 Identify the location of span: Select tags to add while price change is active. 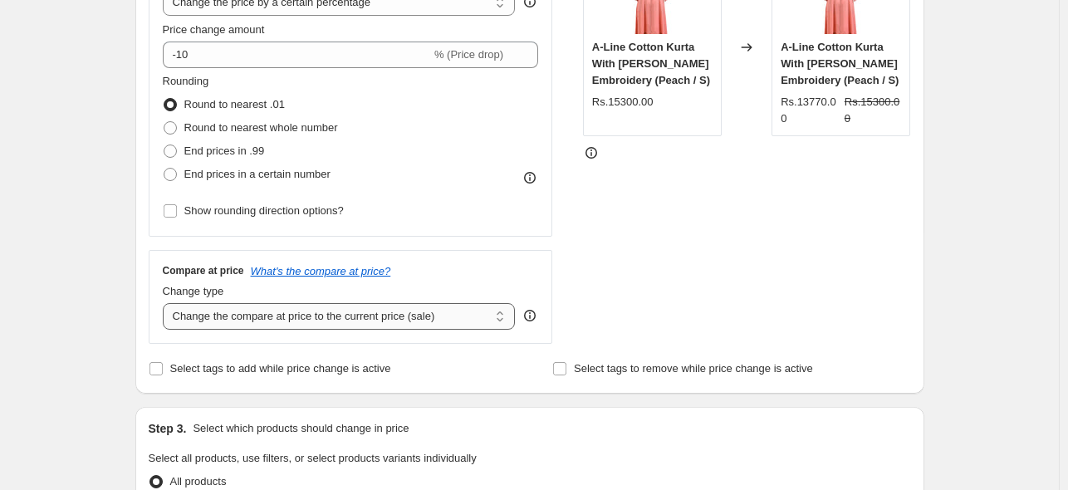
(281, 368).